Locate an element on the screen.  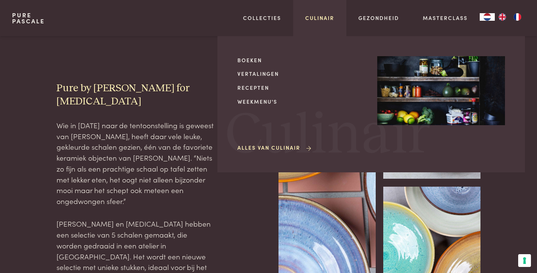
a: EN is located at coordinates (503, 17).